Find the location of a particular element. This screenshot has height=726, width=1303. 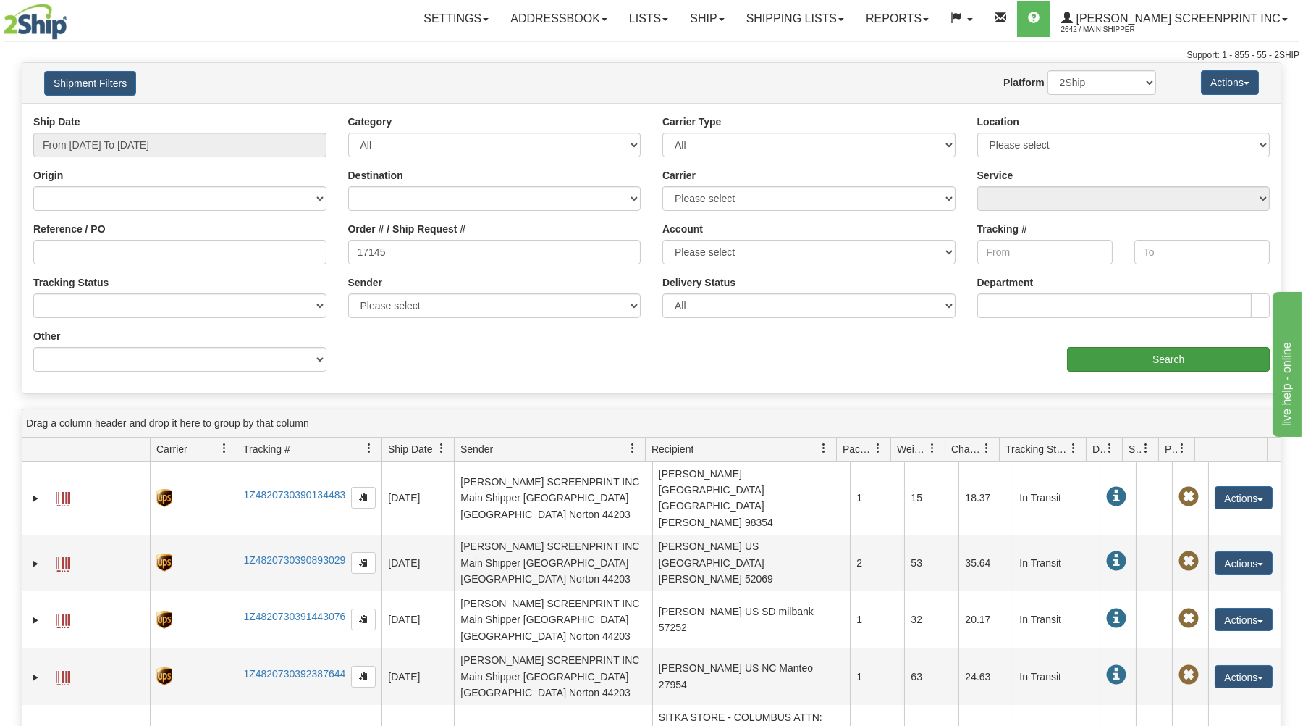

label: Tracking Status is located at coordinates (71, 282).